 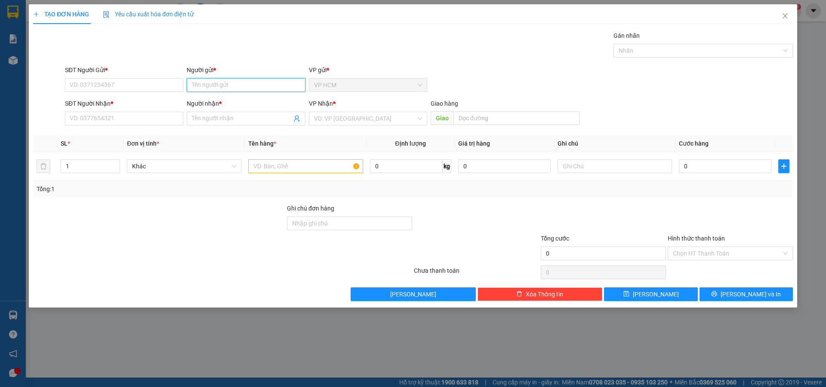 I want to click on input: Ghi Chú, so click(x=614, y=166).